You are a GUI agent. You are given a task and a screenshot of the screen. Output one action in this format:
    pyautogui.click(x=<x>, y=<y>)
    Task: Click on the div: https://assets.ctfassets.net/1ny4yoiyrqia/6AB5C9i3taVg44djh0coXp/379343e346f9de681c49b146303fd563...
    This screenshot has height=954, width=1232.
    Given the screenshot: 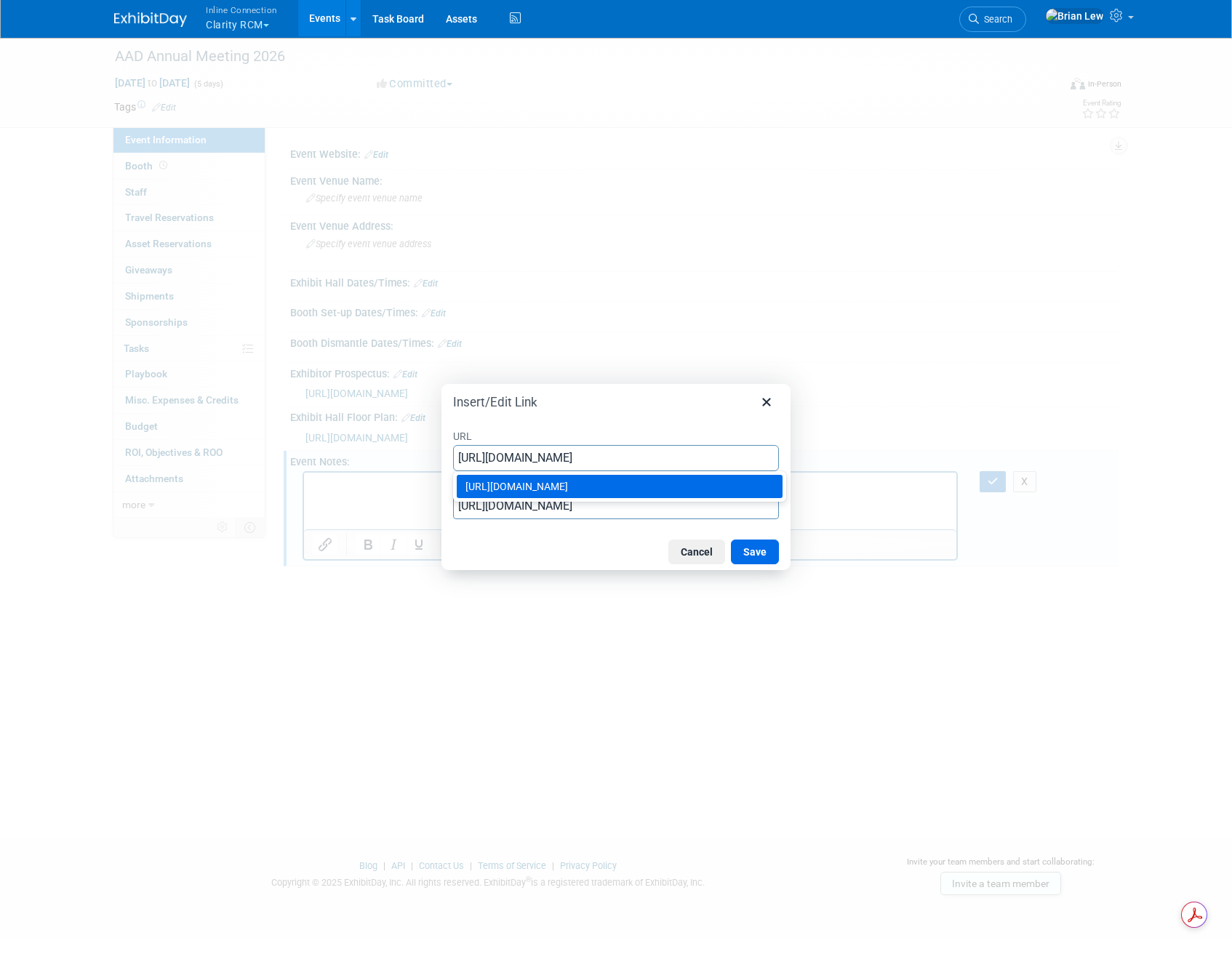 What is the action you would take?
    pyautogui.click(x=619, y=487)
    